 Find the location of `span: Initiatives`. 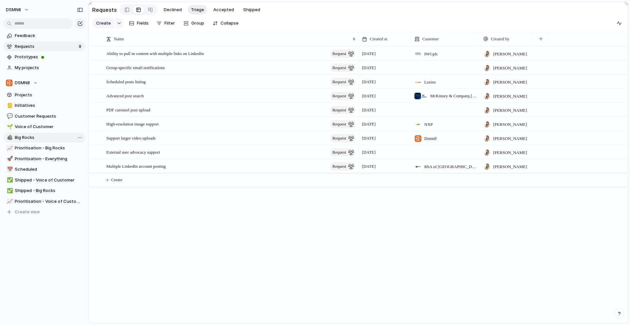

span: Initiatives is located at coordinates (49, 106).